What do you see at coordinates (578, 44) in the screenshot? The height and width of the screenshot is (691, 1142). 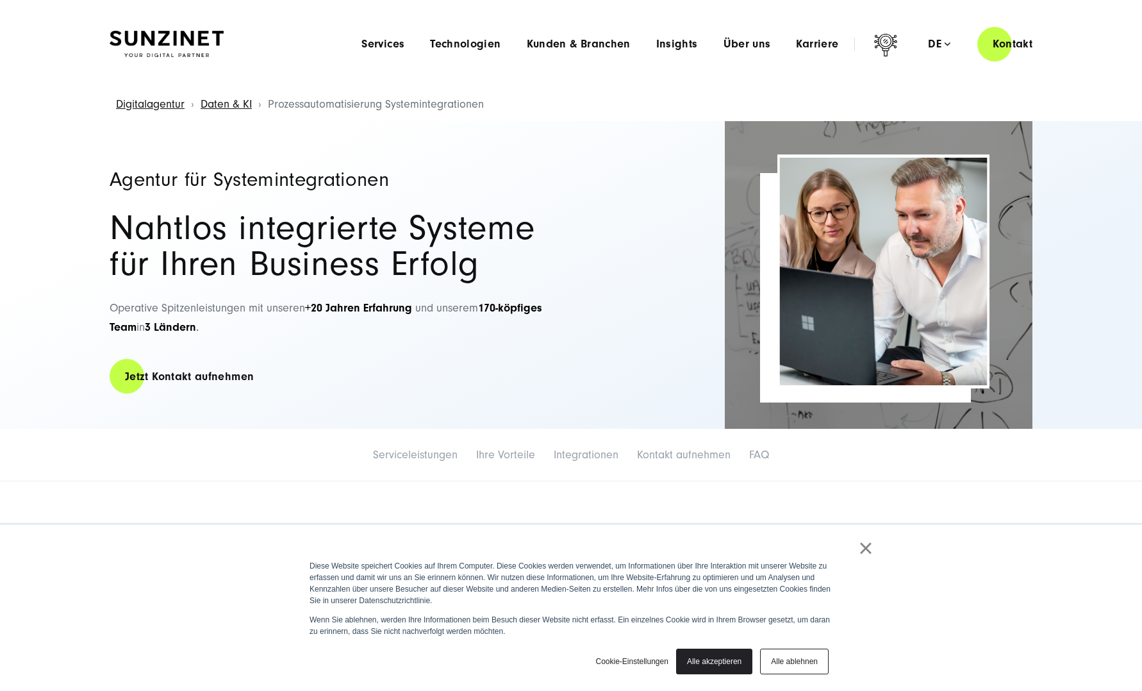 I see `span: Kunden & Branchen` at bounding box center [578, 44].